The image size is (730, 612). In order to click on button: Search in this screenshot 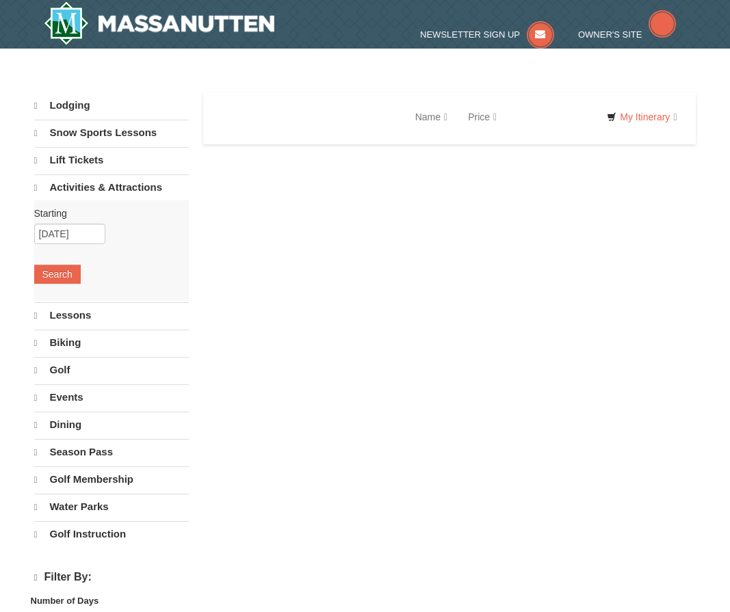, I will do `click(57, 274)`.